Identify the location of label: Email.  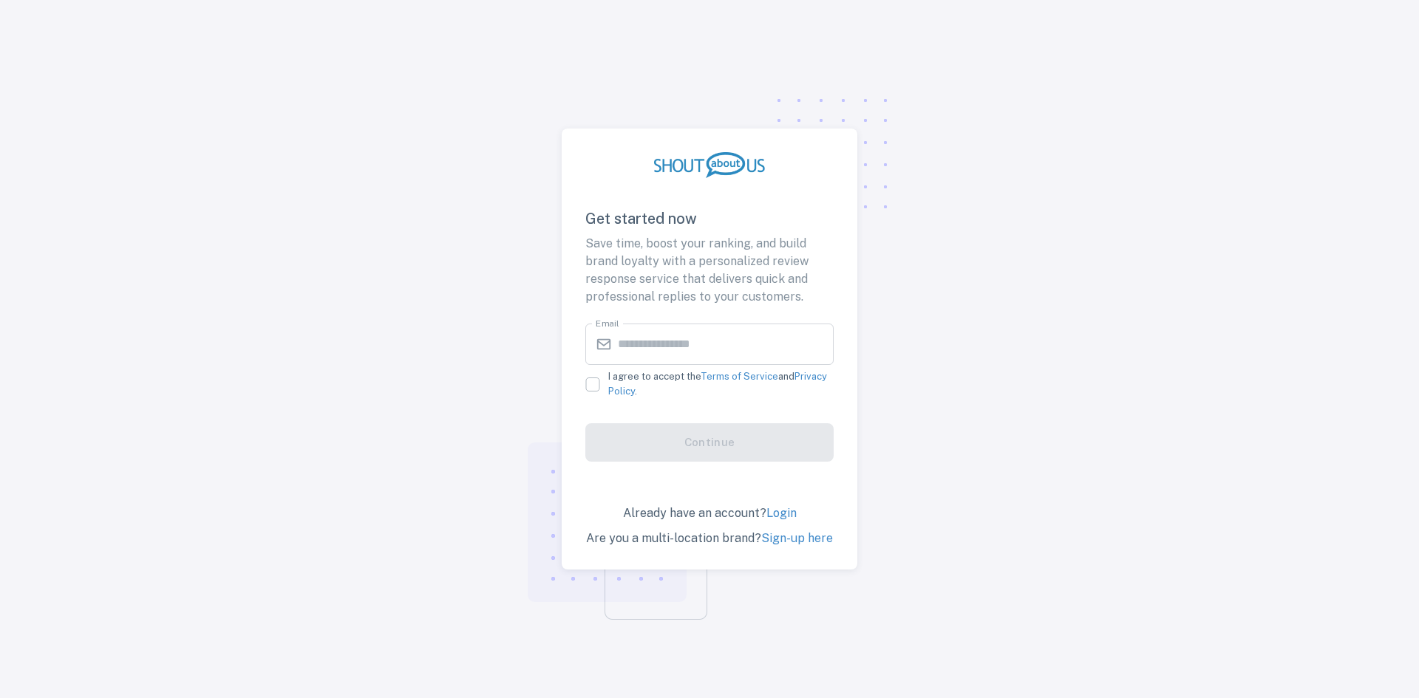
(607, 323).